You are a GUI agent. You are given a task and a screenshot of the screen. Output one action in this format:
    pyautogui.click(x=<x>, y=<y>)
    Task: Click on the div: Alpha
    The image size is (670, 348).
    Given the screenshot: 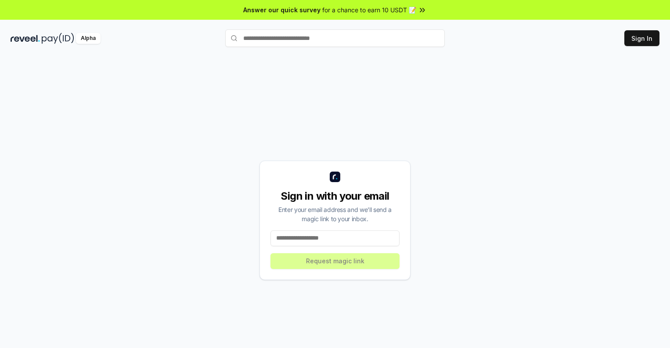 What is the action you would take?
    pyautogui.click(x=88, y=38)
    